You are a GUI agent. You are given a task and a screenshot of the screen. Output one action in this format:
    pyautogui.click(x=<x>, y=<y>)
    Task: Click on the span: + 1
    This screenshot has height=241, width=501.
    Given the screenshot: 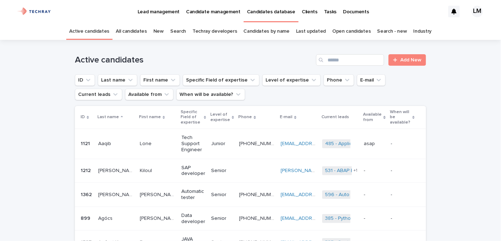 What is the action you would take?
    pyautogui.click(x=355, y=170)
    